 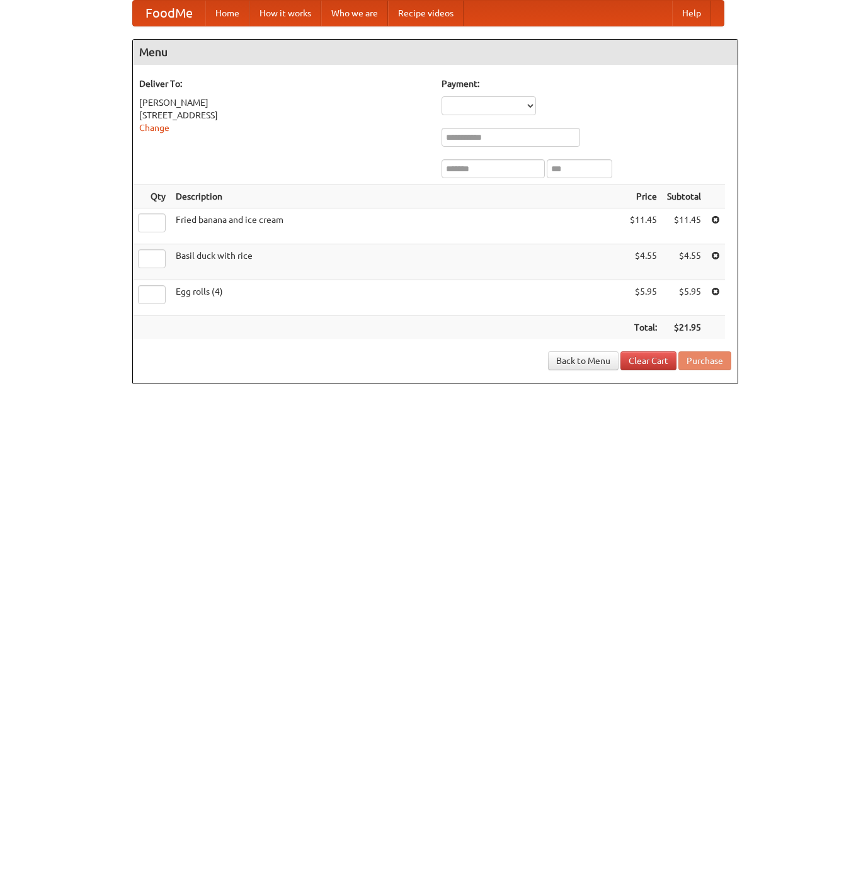 What do you see at coordinates (152, 197) in the screenshot?
I see `th: Qty` at bounding box center [152, 197].